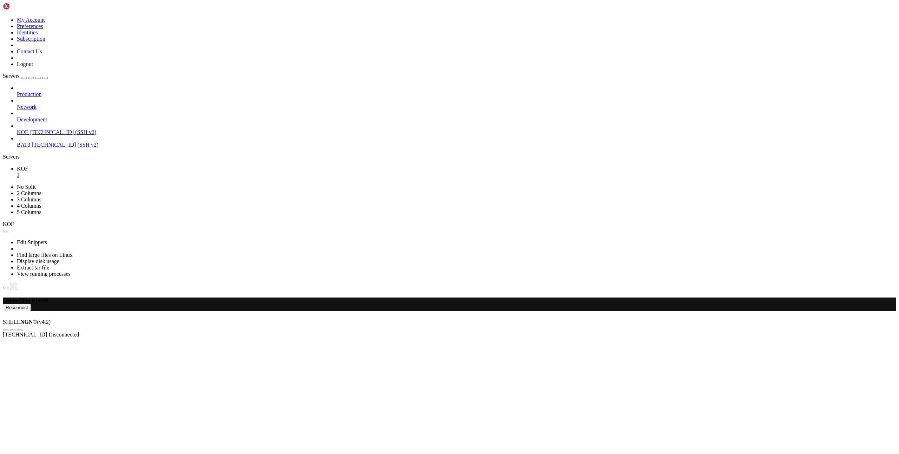  What do you see at coordinates (26, 187) in the screenshot?
I see `a: No Split` at bounding box center [26, 187].